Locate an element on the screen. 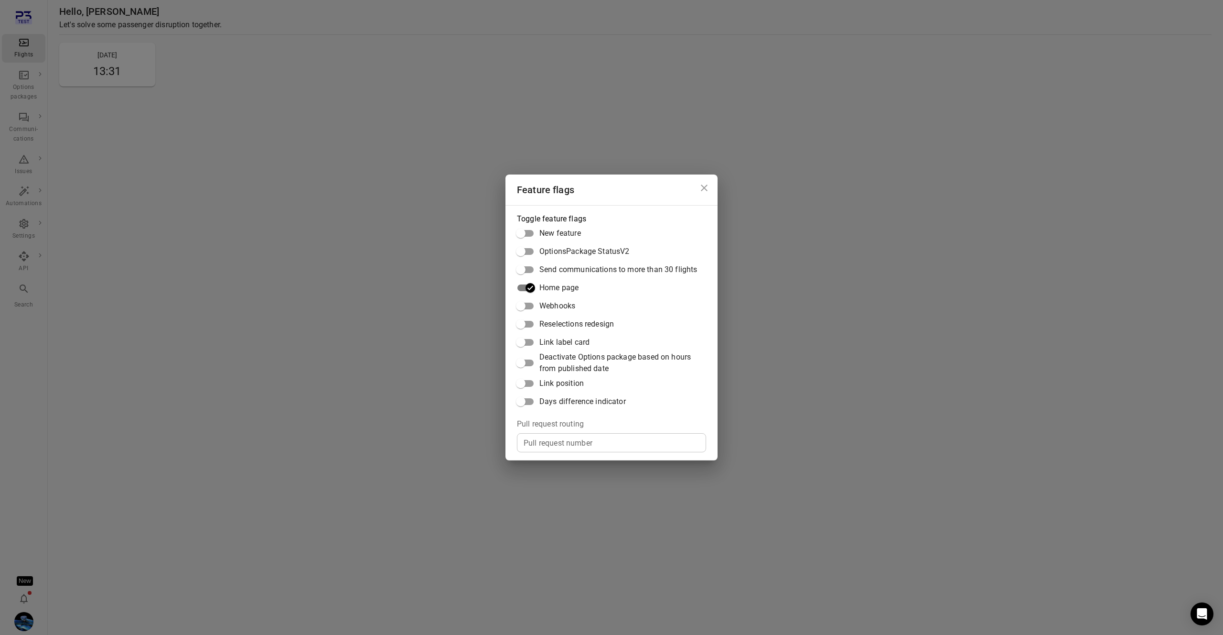 Image resolution: width=1223 pixels, height=635 pixels. span: Days difference indicator is located at coordinates (582, 401).